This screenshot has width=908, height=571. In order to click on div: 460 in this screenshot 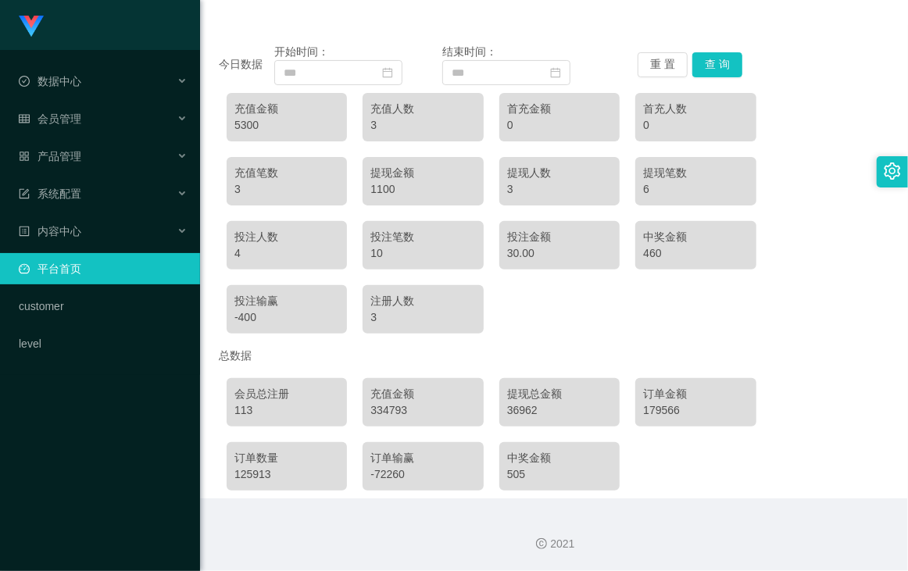, I will do `click(695, 253)`.